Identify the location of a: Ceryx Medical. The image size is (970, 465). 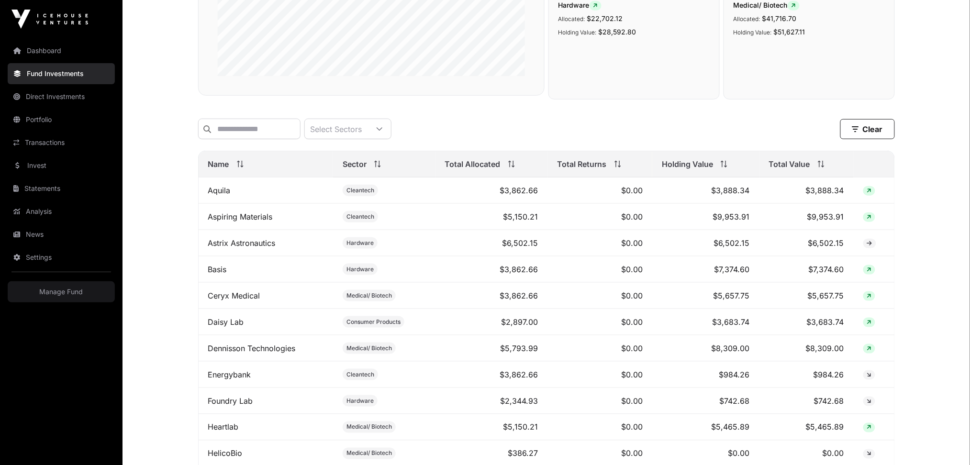
(234, 296).